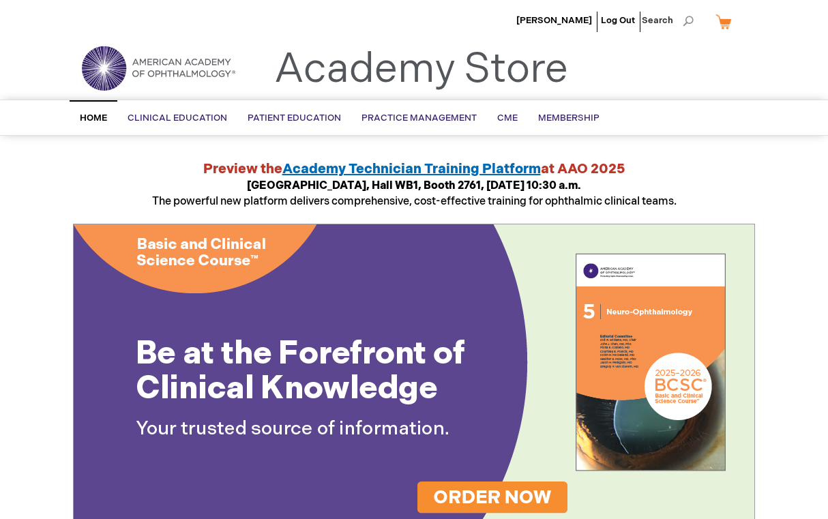  What do you see at coordinates (569, 118) in the screenshot?
I see `span: Membership` at bounding box center [569, 118].